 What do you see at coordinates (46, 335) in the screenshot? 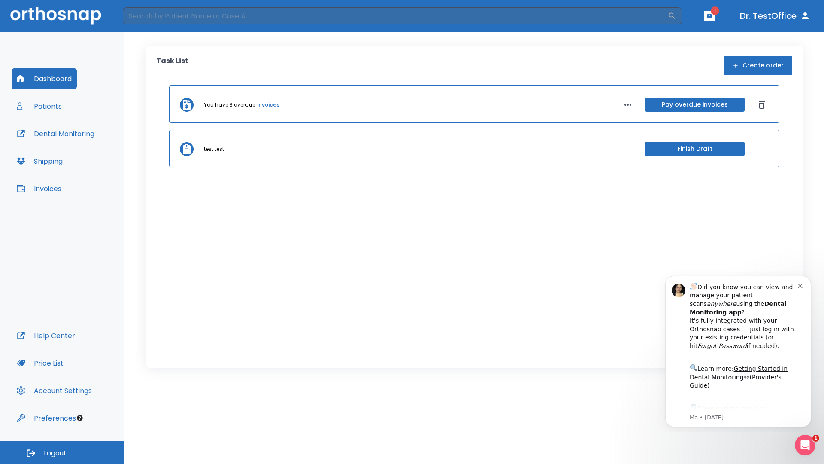
I see `button: Help Center` at bounding box center [46, 335].